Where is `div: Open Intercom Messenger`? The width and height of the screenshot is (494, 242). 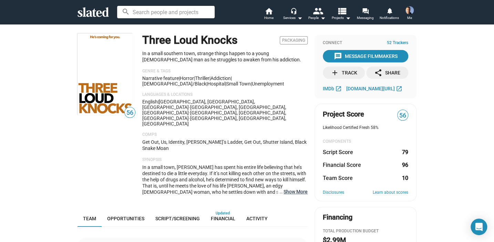 div: Open Intercom Messenger is located at coordinates (479, 227).